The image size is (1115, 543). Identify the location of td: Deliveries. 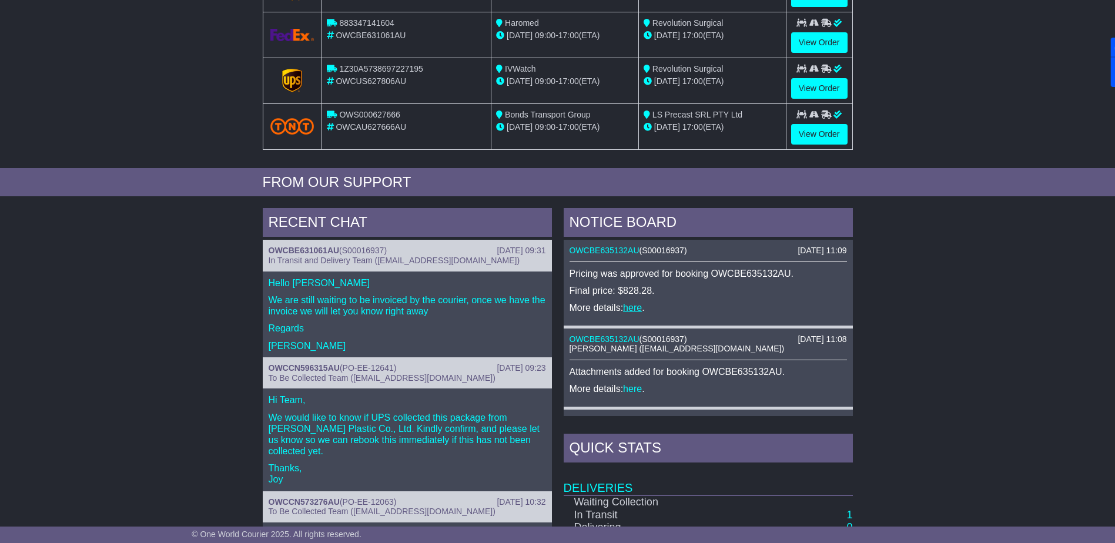
(708, 480).